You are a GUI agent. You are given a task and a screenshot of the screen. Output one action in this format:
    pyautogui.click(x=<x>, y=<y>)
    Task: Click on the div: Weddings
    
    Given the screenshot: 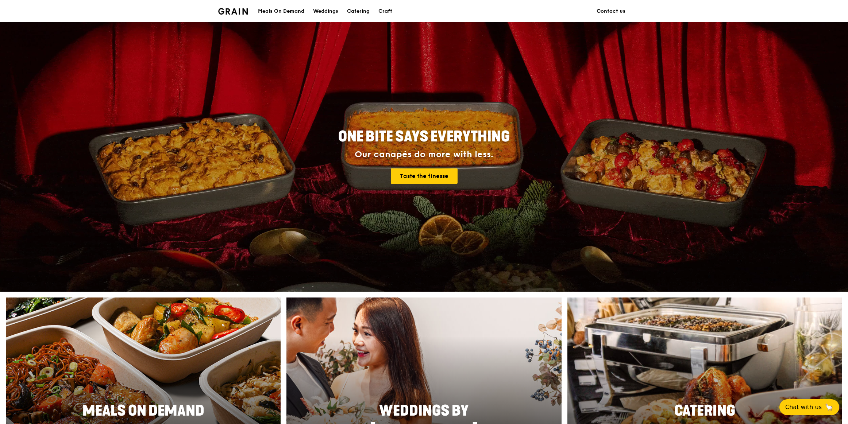 What is the action you would take?
    pyautogui.click(x=325, y=11)
    